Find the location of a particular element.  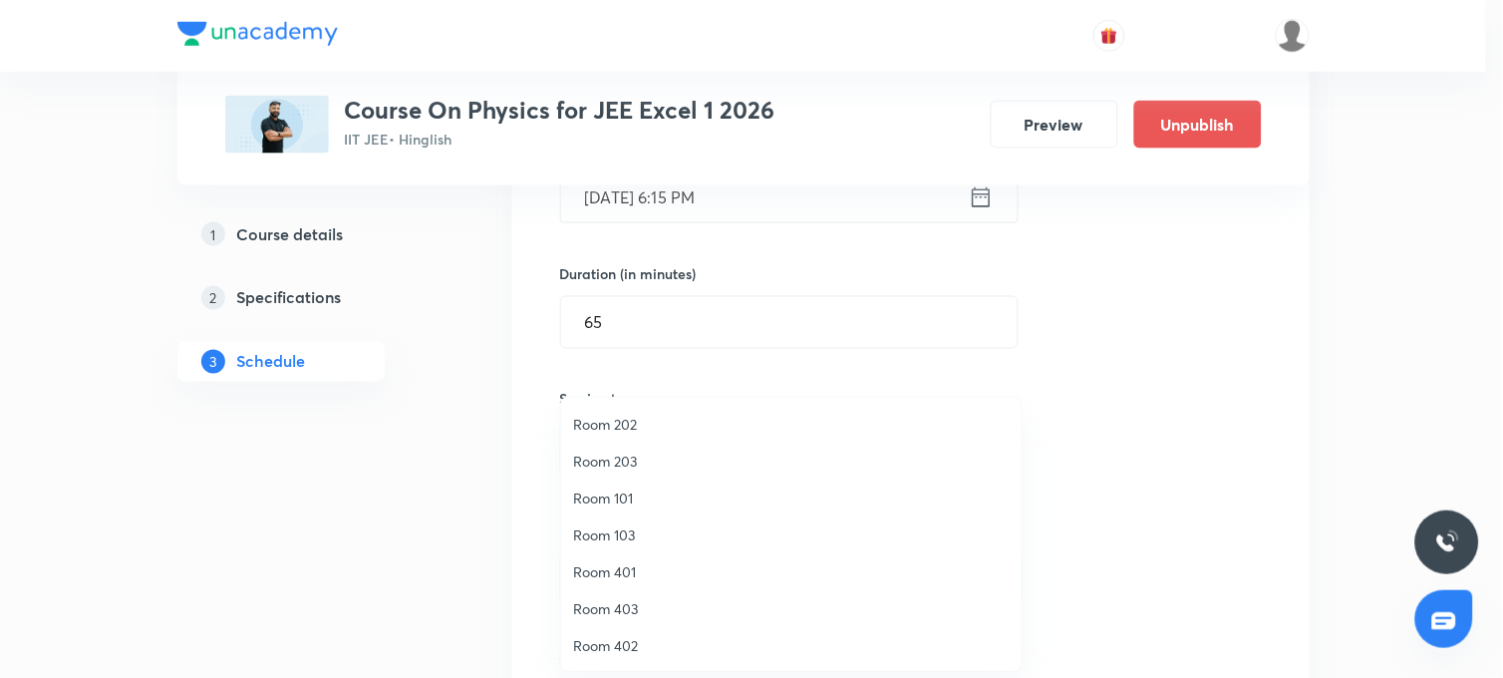

span: Room 401 is located at coordinates (791, 571).